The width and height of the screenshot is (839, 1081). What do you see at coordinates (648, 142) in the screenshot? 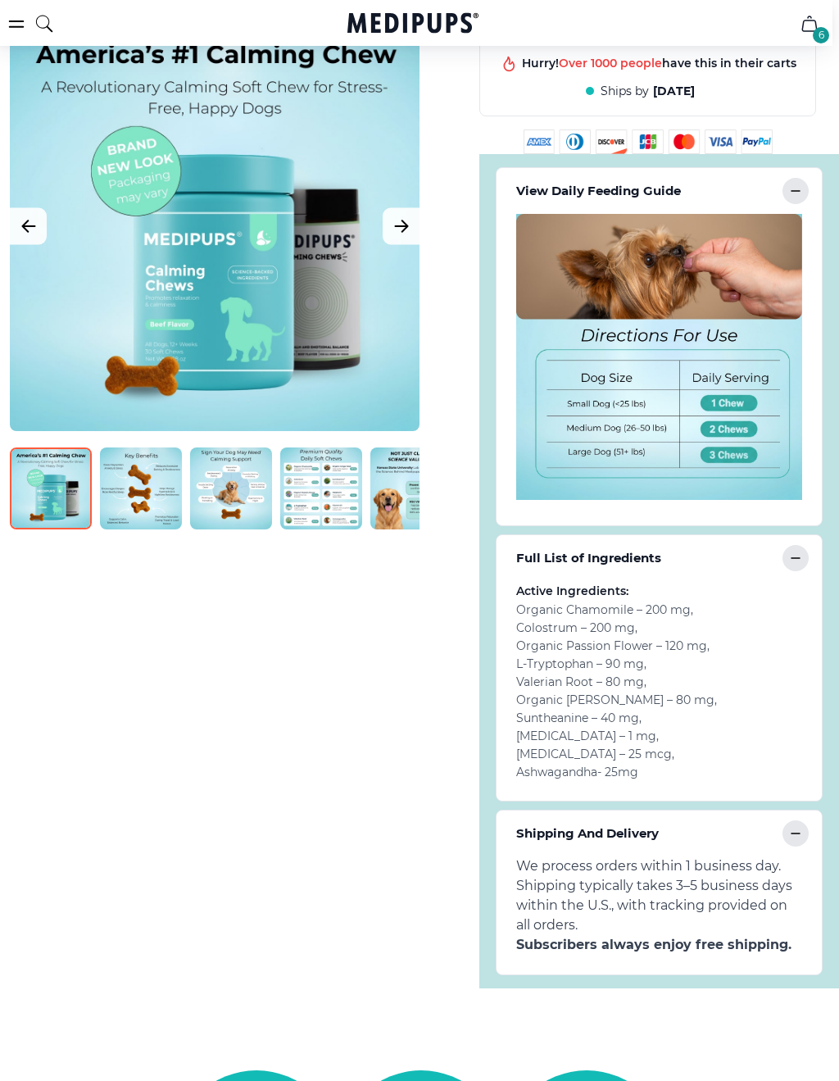
I see `img: payment methods` at bounding box center [648, 142].